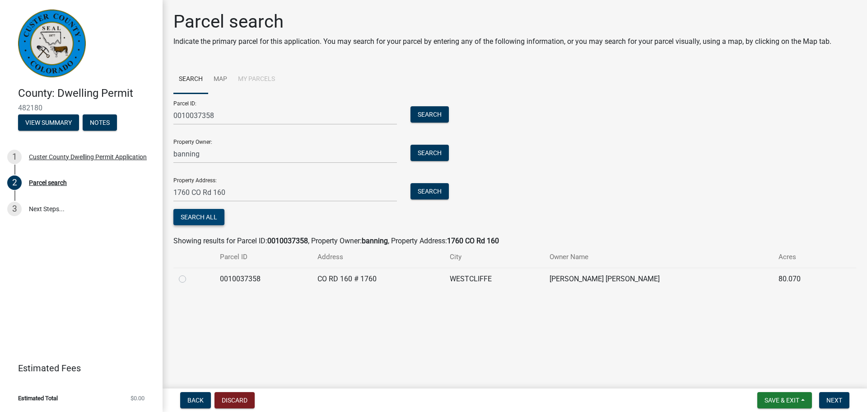  I want to click on button: Notes, so click(100, 122).